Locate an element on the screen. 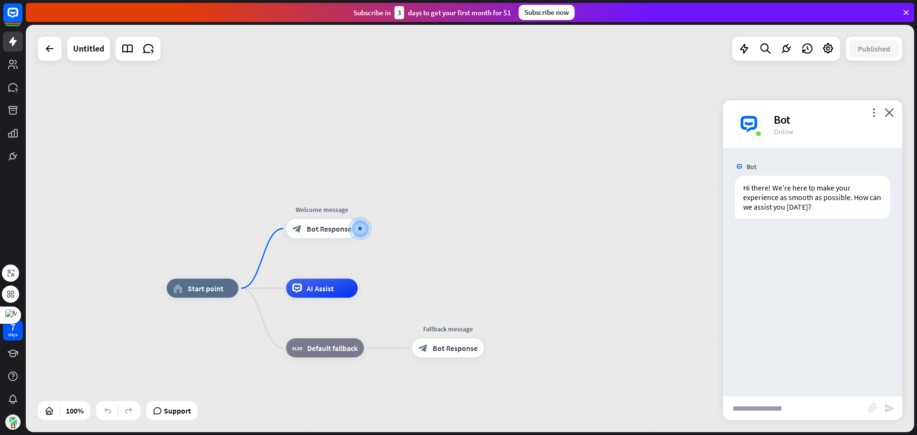 The image size is (917, 435). span: AI Assist is located at coordinates (320, 289).